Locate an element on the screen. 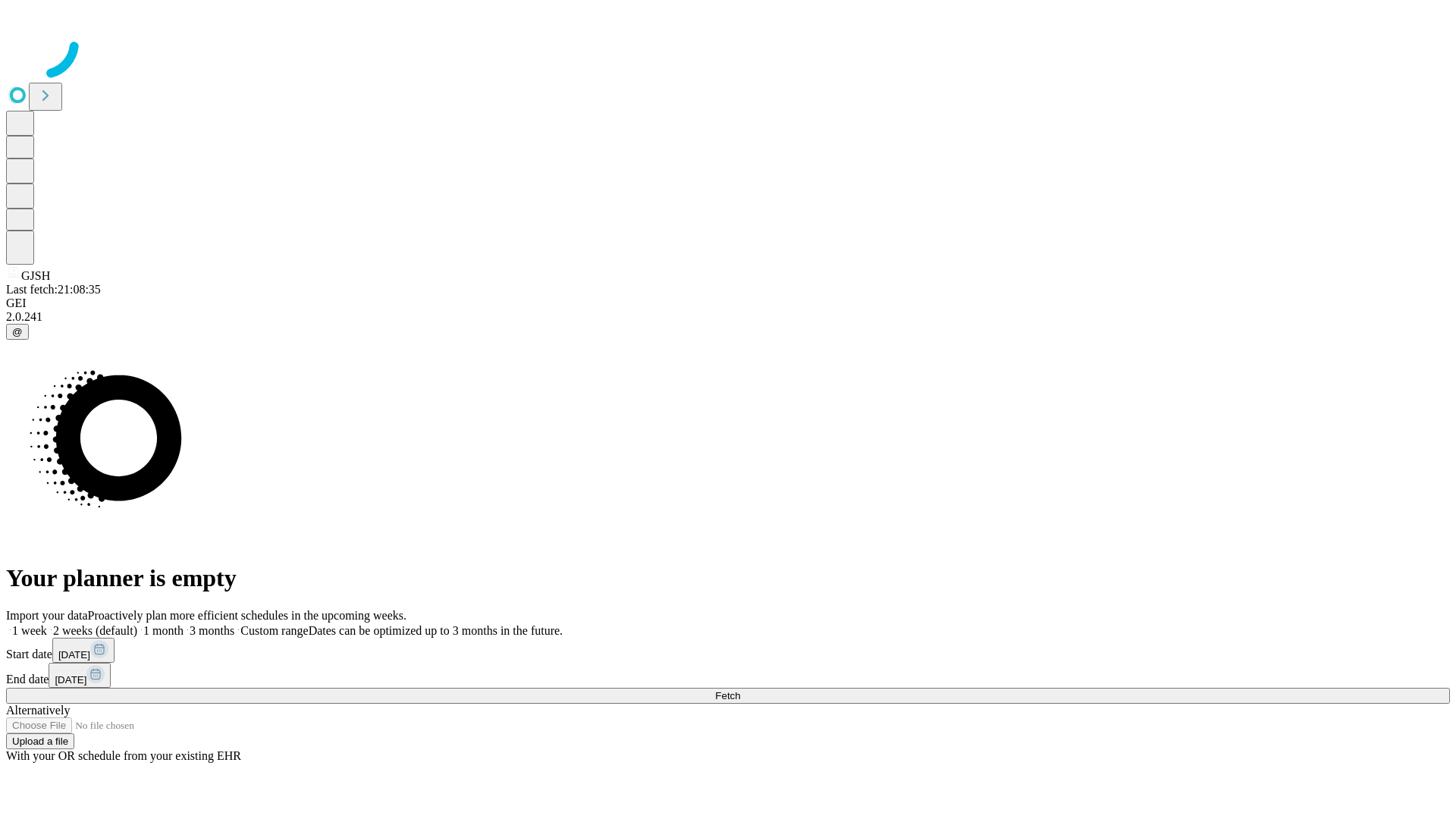 The width and height of the screenshot is (1456, 819). div: GEI is located at coordinates (728, 304).